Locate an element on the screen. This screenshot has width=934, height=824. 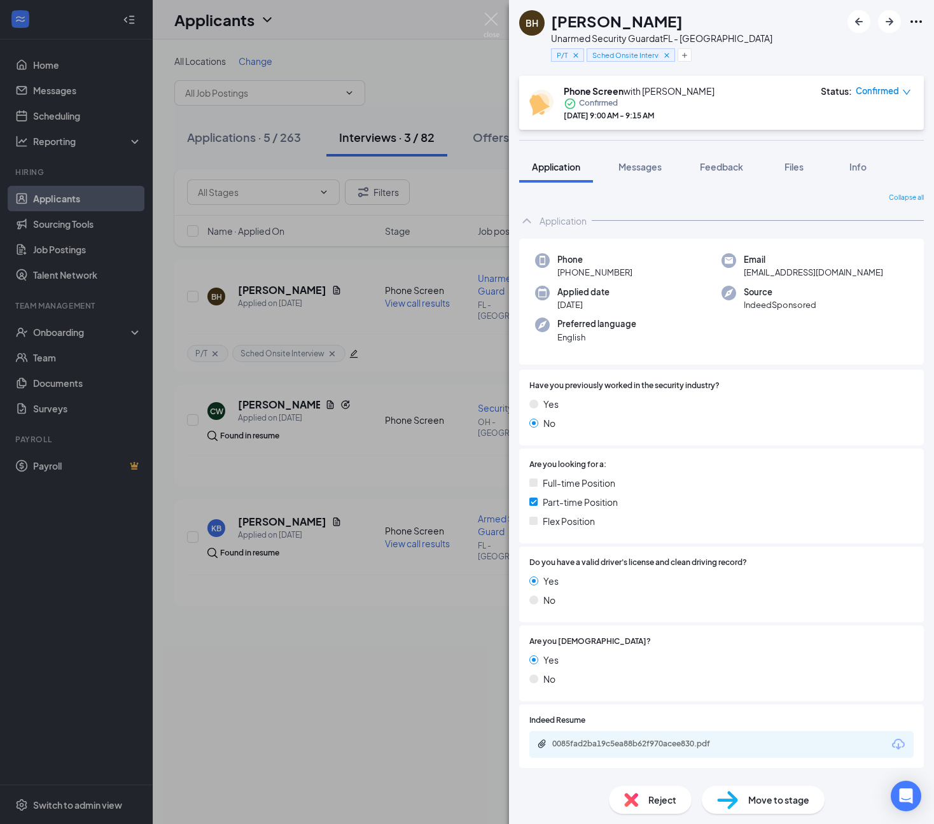
svg: ChevronUp is located at coordinates (527, 221).